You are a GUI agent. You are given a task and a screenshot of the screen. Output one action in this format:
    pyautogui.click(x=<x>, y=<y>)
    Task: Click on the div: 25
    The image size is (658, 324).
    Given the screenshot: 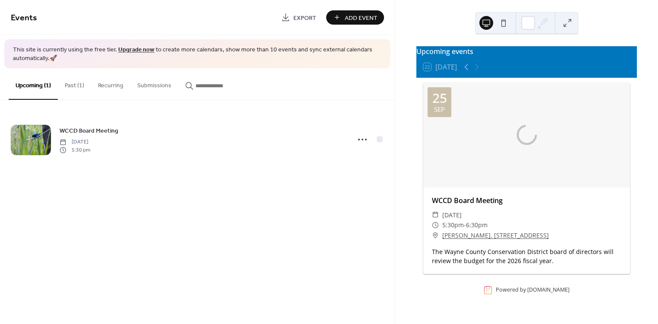 What is the action you would take?
    pyautogui.click(x=440, y=98)
    